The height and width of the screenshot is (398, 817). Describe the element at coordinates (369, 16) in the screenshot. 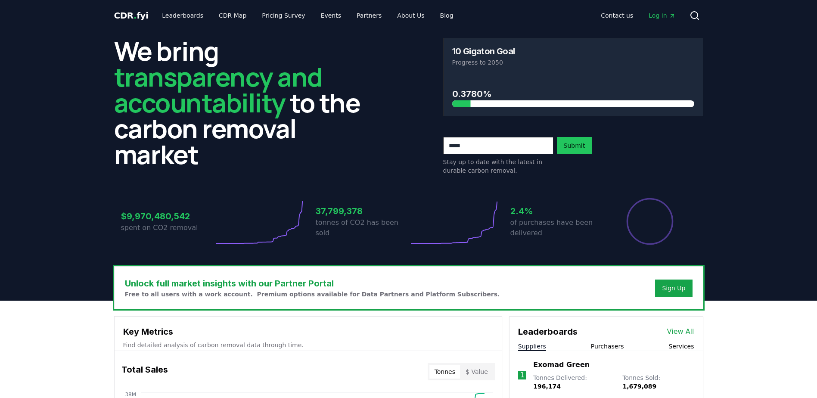

I see `a: Partners` at that location.